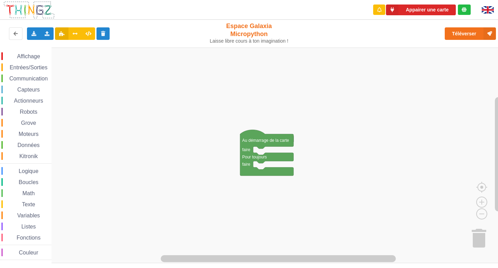 The image size is (498, 268). What do you see at coordinates (254, 157) in the screenshot?
I see `text: Pour toujours` at bounding box center [254, 157].